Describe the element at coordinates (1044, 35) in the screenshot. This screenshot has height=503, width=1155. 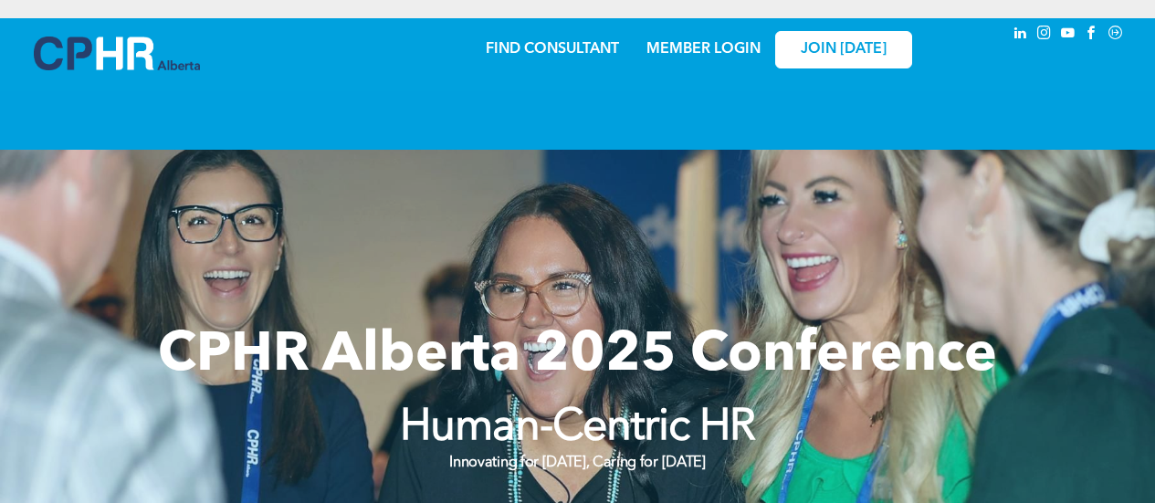
I see `a: instagram` at that location.